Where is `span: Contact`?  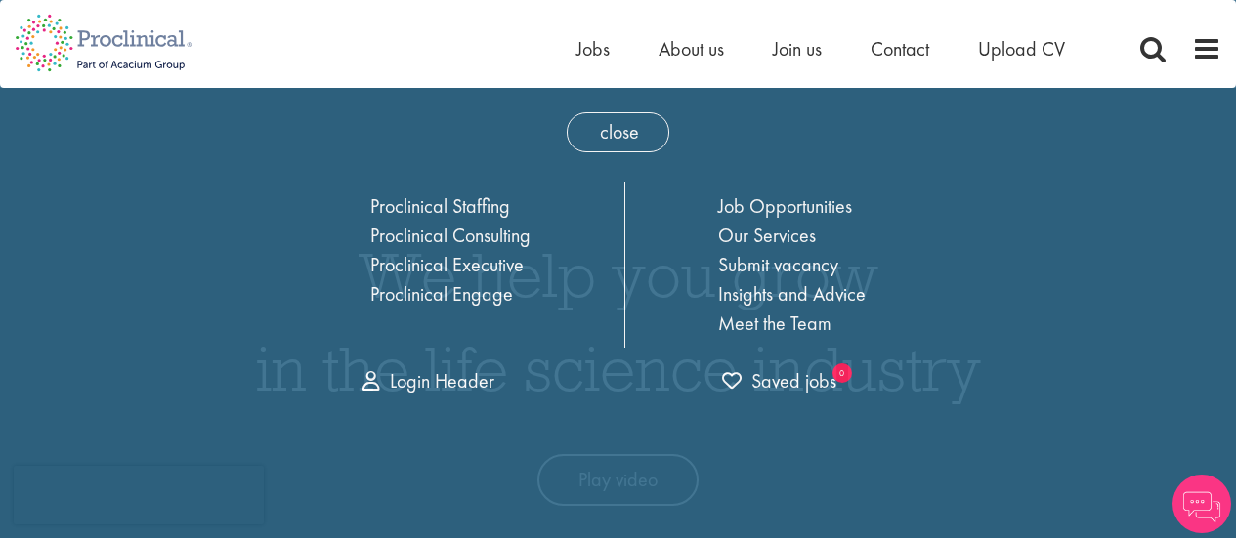
span: Contact is located at coordinates (900, 49).